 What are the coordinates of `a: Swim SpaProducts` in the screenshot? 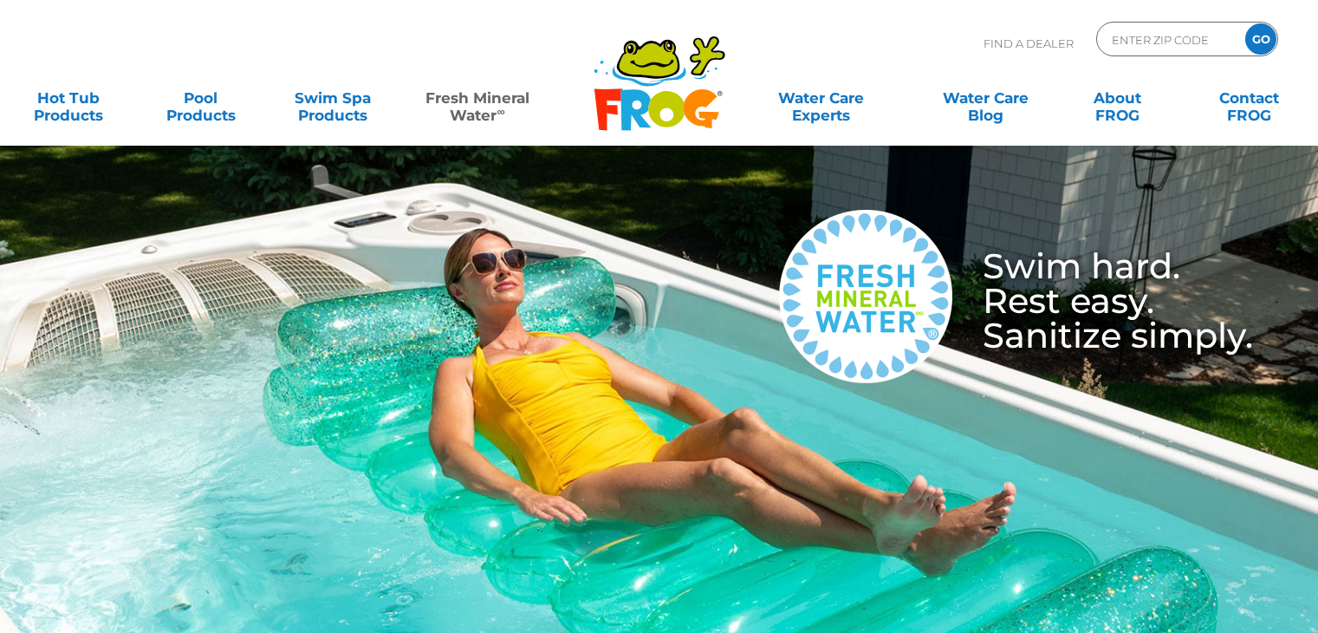 It's located at (333, 98).